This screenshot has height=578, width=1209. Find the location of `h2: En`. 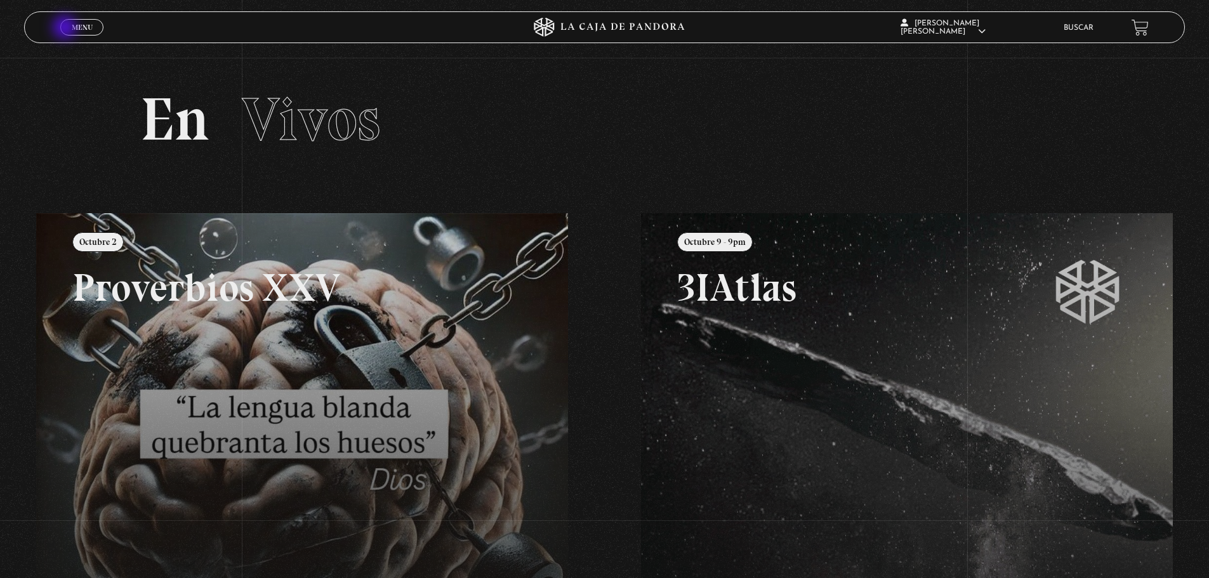

h2: En is located at coordinates (604, 119).